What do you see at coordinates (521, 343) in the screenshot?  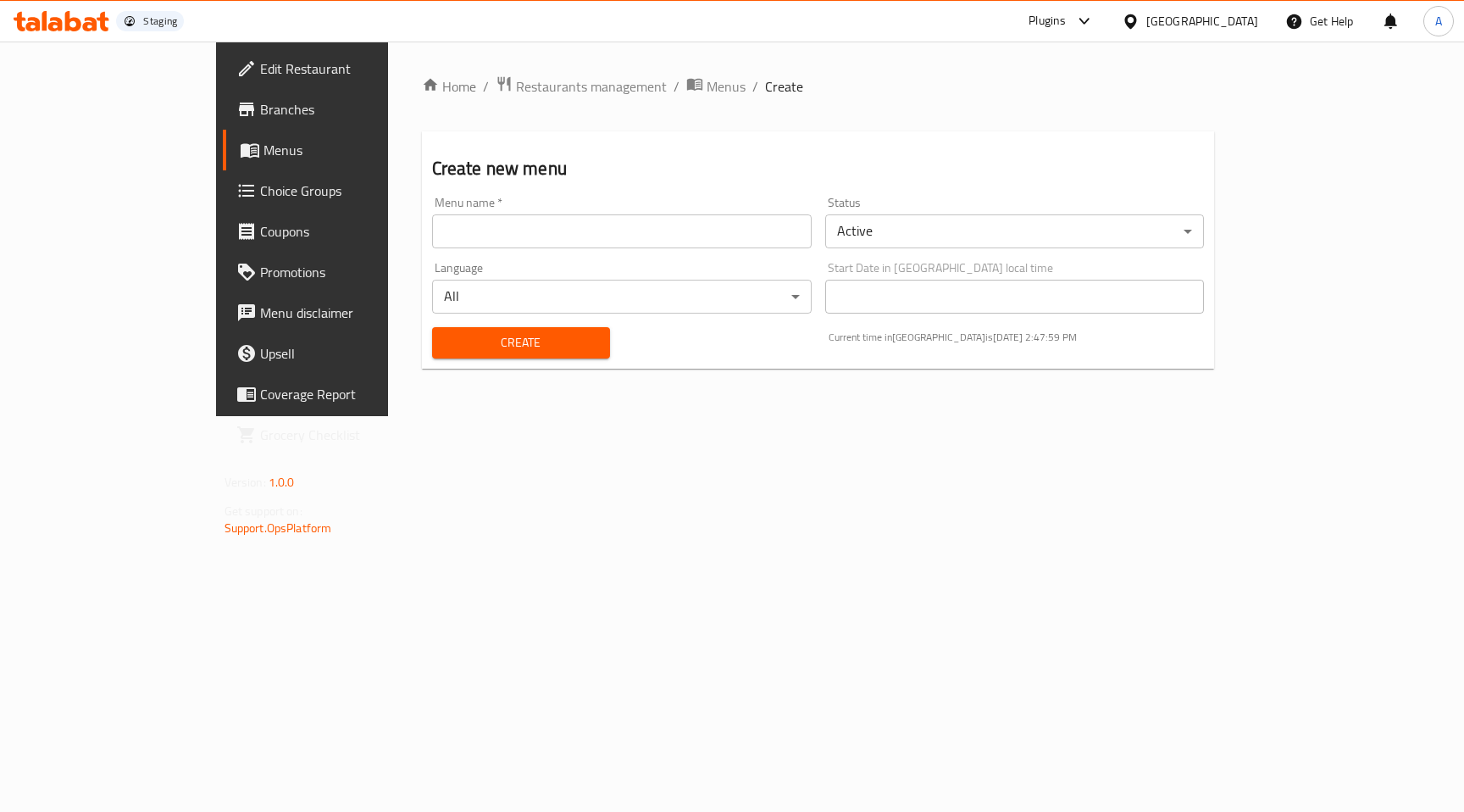 I see `button: Create` at bounding box center [521, 343].